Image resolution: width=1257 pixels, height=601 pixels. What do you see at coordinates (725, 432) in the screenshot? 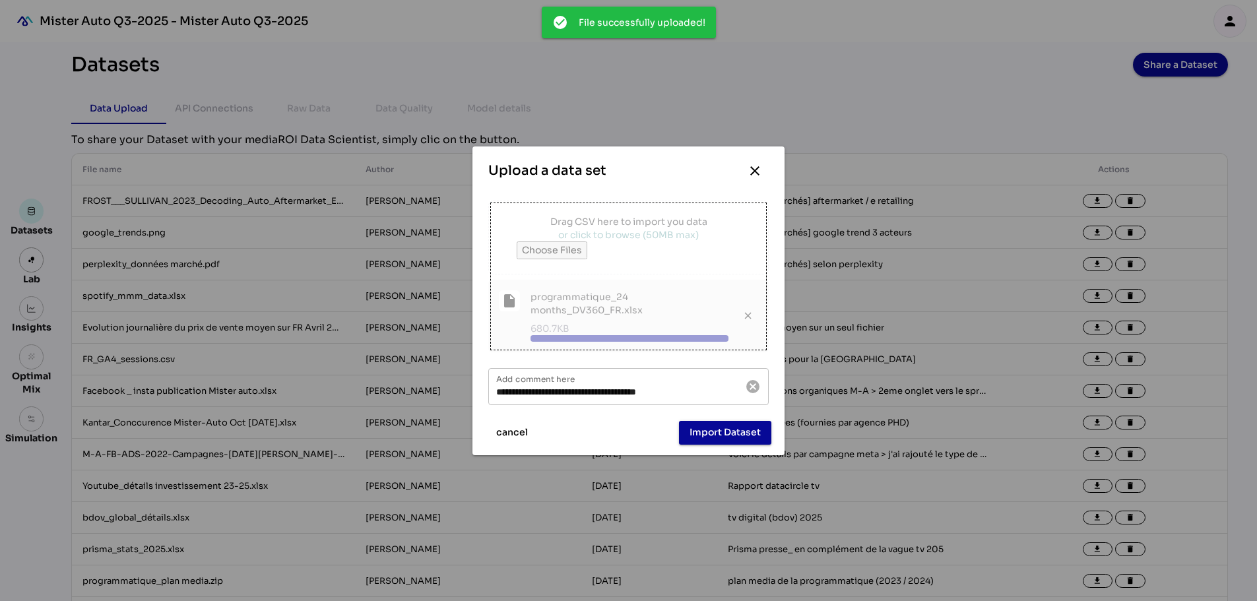
I see `span: Import Dataset` at bounding box center [725, 432].